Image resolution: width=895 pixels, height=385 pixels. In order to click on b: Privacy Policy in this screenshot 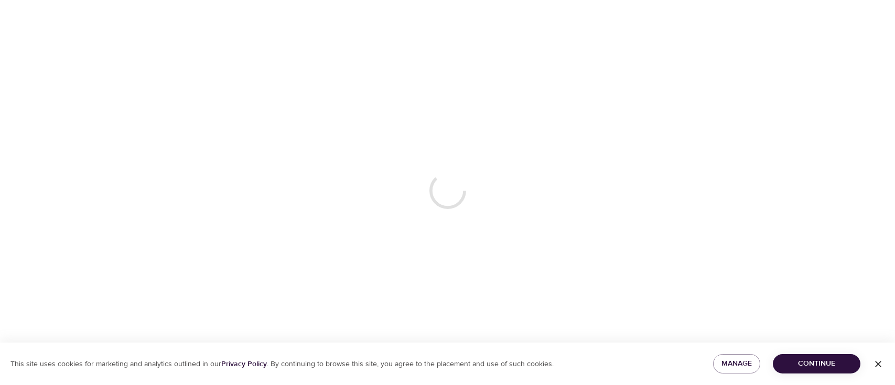, I will do `click(244, 364)`.